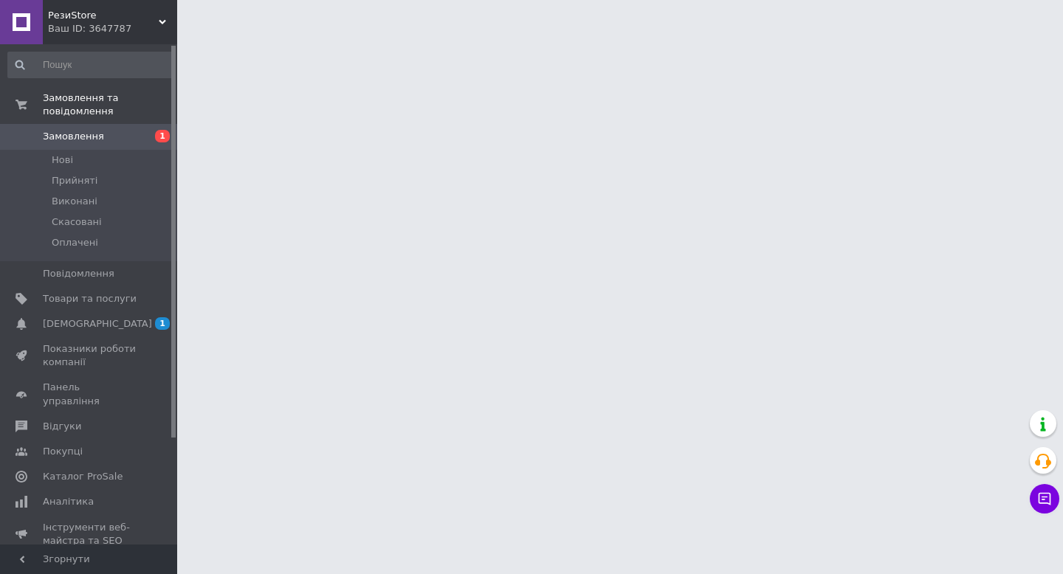 This screenshot has width=1063, height=574. I want to click on div: Ваш ID: 3647787, so click(112, 29).